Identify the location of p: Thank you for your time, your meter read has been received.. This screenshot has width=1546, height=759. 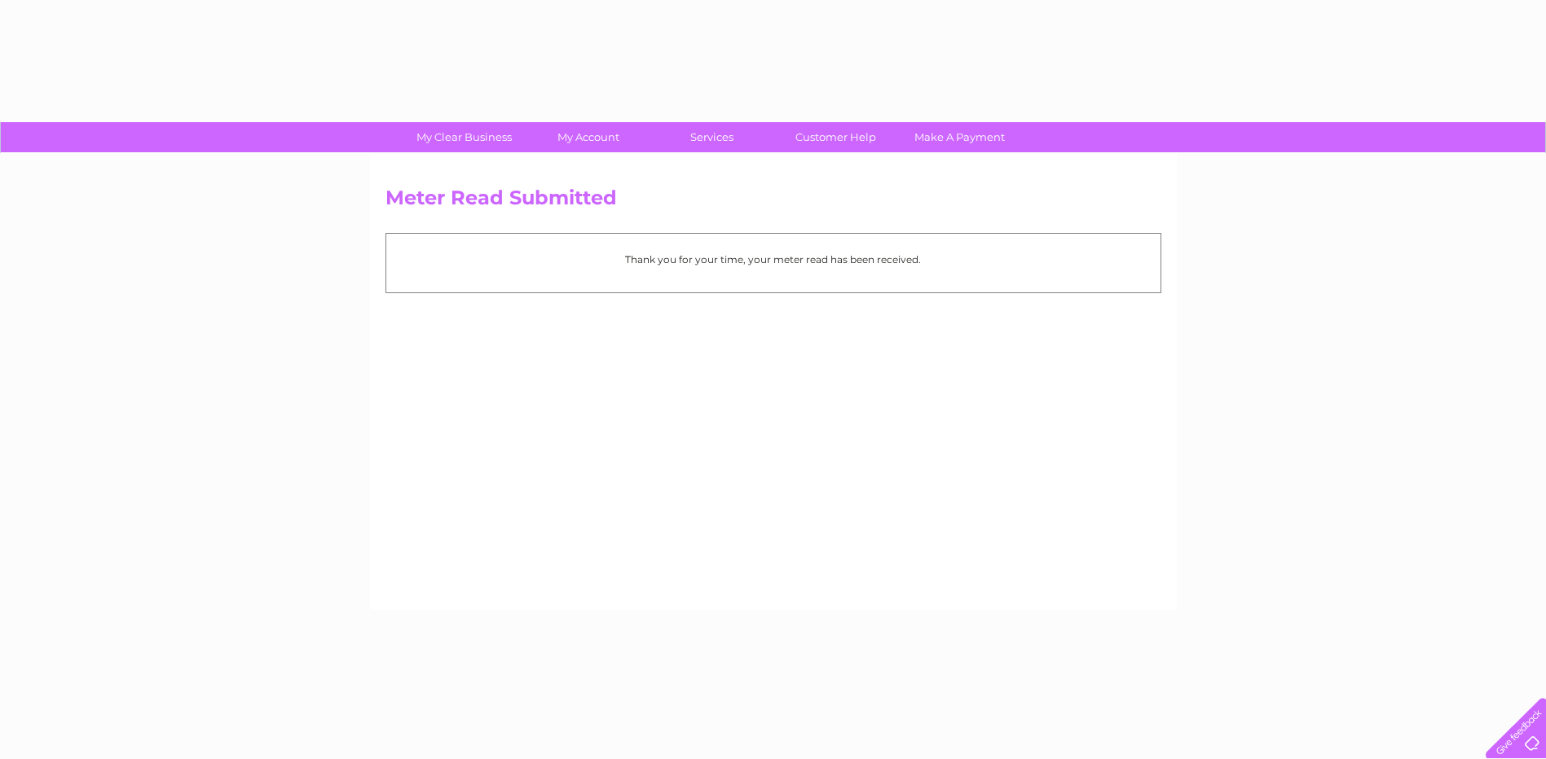
(773, 259).